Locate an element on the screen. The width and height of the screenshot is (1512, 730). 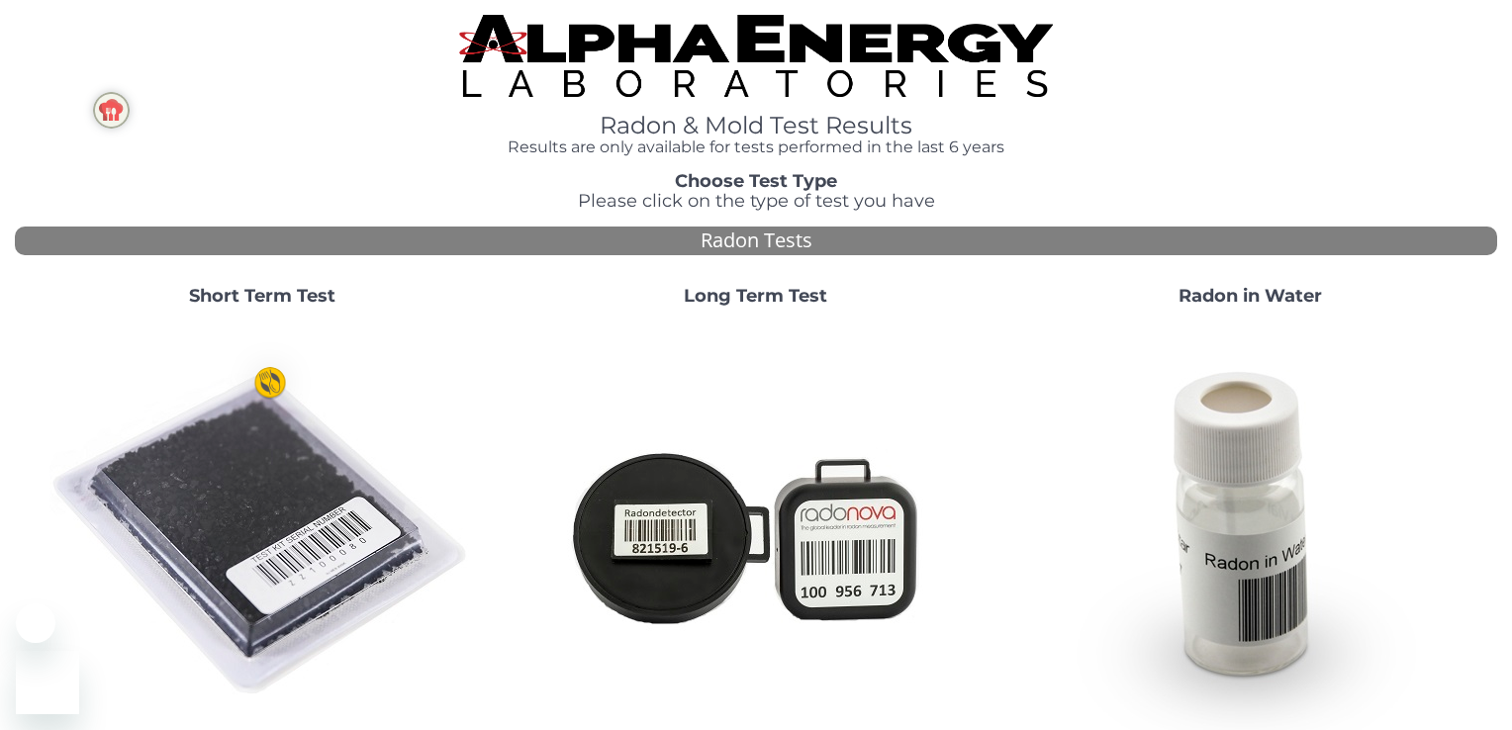
strong: Radon in Water is located at coordinates (1250, 296).